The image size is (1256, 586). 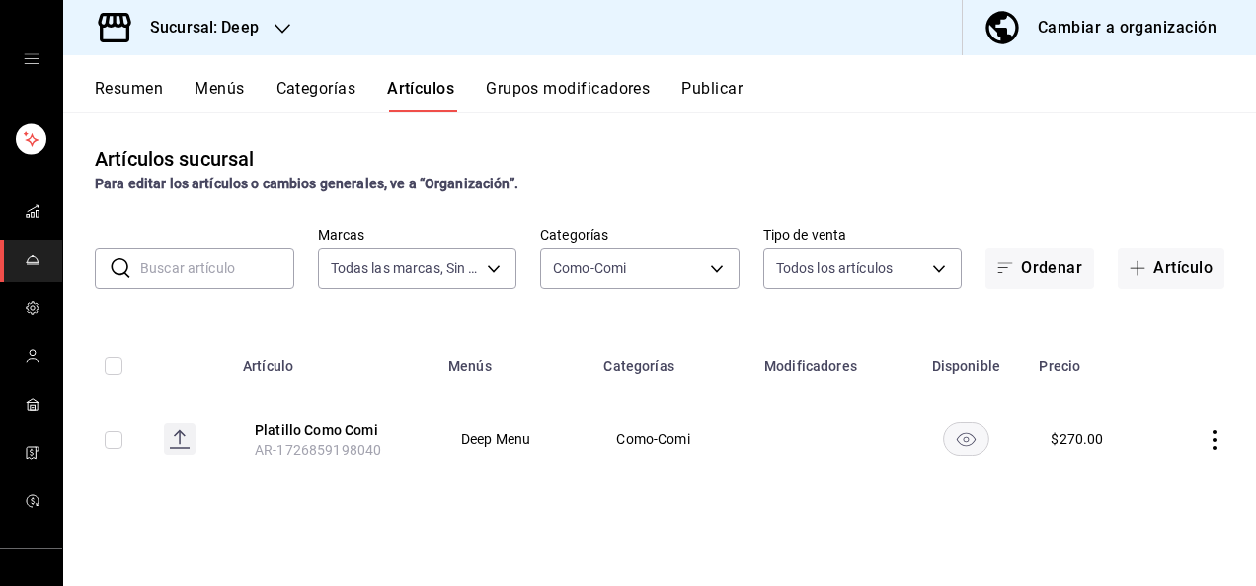 What do you see at coordinates (1039, 268) in the screenshot?
I see `button: Ordenar` at bounding box center [1039, 268].